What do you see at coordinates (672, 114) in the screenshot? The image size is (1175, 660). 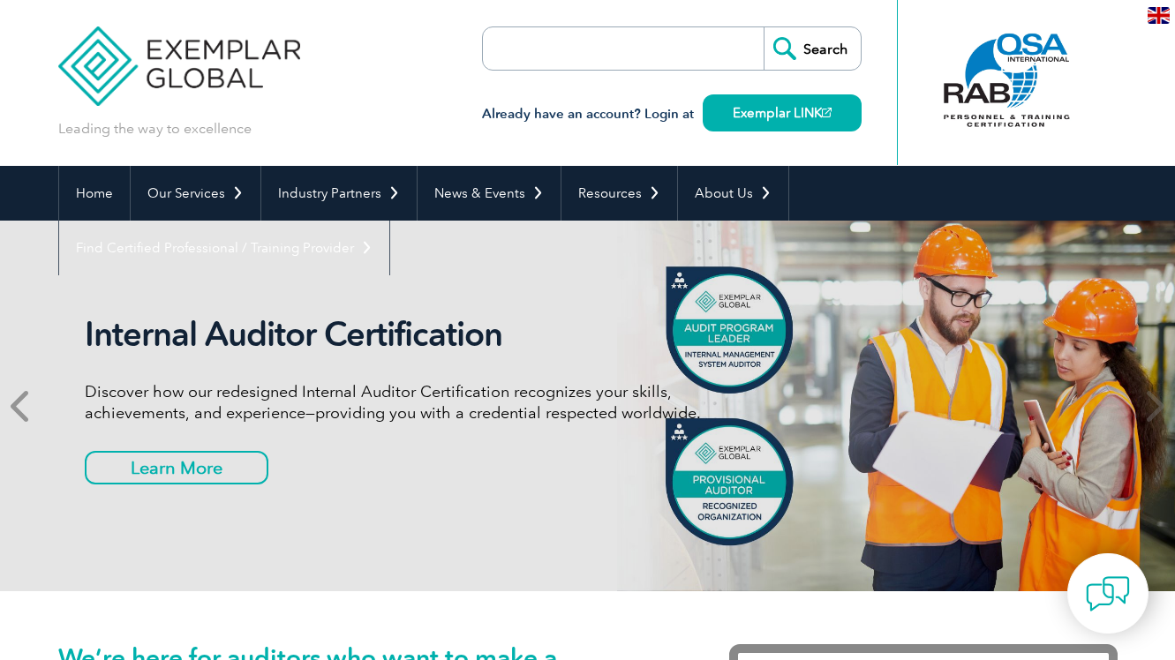 I see `h3: Already have an account? Login at` at bounding box center [672, 114].